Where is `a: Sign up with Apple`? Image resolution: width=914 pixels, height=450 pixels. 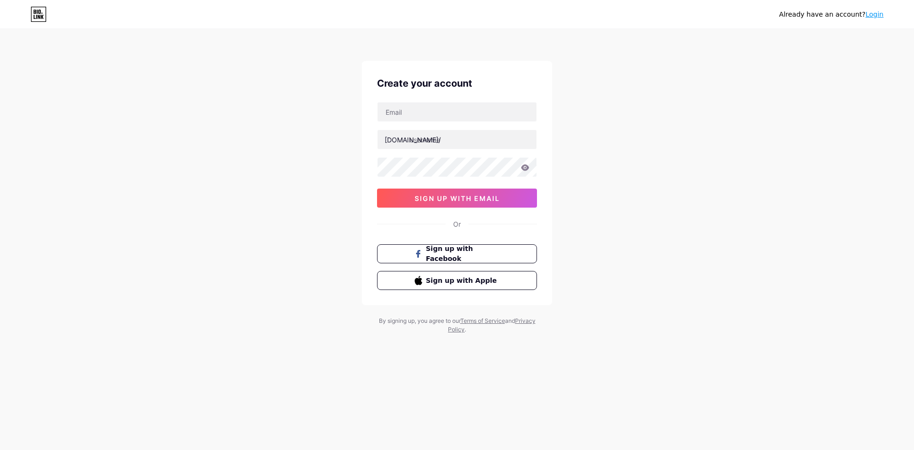
a: Sign up with Apple is located at coordinates (457, 281).